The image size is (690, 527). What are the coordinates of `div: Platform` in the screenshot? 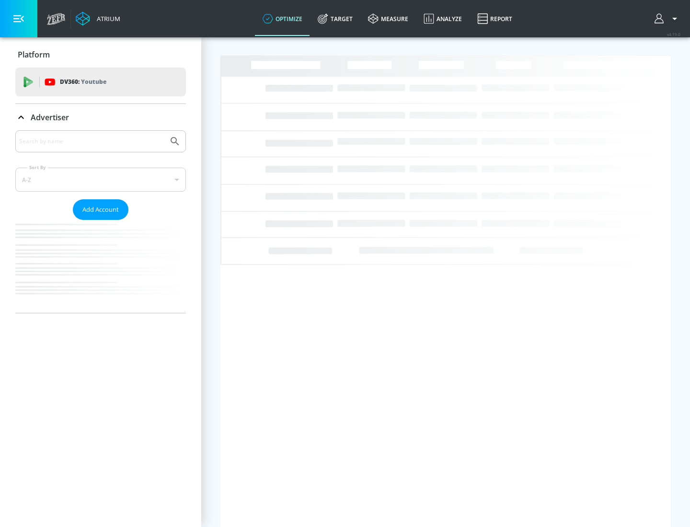 It's located at (101, 55).